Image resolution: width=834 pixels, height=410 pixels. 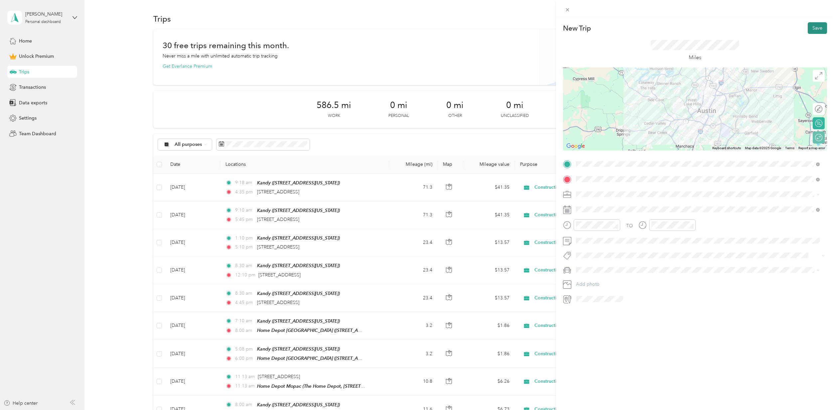 I want to click on div: TO, so click(x=629, y=226).